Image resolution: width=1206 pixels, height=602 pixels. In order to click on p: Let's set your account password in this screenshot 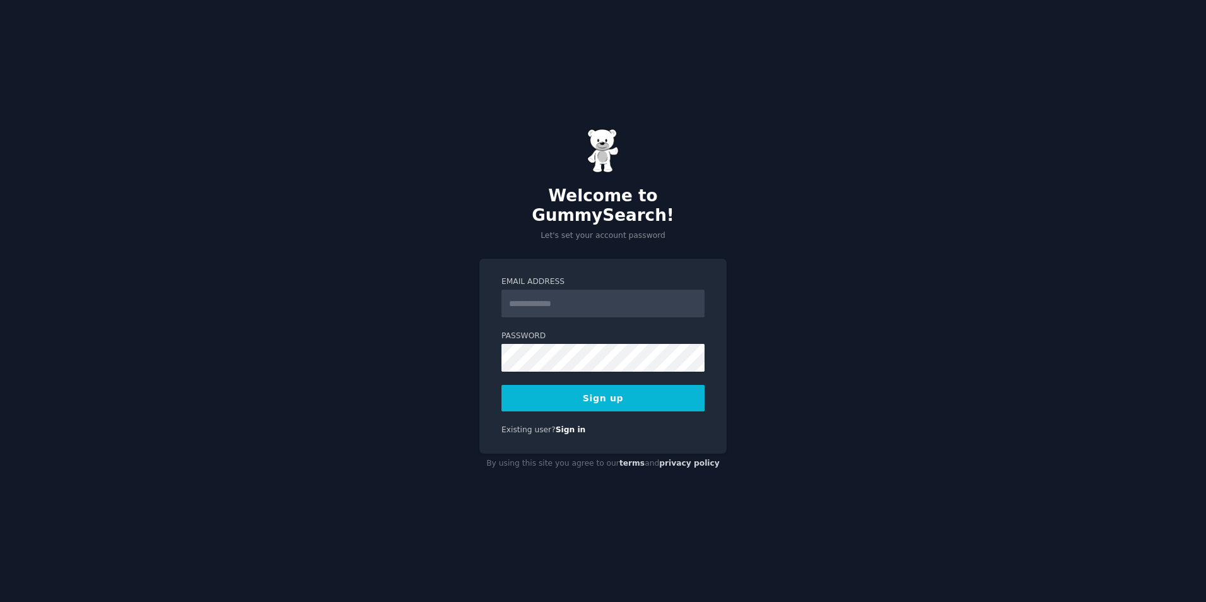, I will do `click(603, 236)`.